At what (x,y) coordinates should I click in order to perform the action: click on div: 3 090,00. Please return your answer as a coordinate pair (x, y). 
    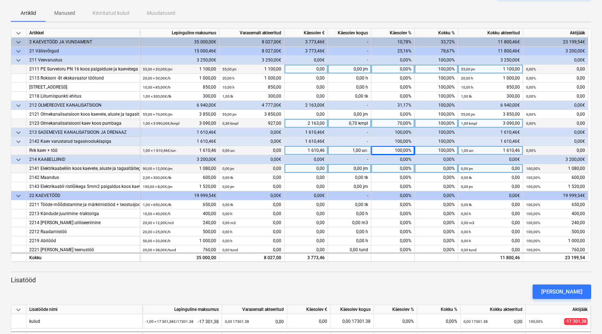
    Looking at the image, I should click on (179, 123).